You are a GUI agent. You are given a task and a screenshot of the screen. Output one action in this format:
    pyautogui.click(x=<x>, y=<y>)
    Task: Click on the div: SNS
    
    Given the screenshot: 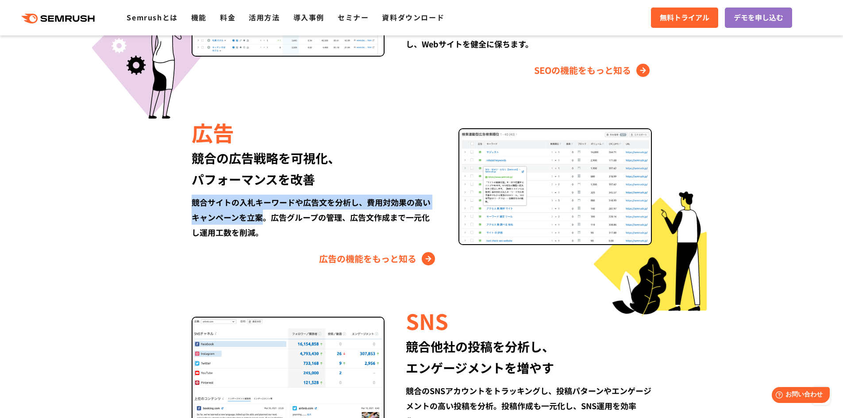 What is the action you would take?
    pyautogui.click(x=528, y=321)
    